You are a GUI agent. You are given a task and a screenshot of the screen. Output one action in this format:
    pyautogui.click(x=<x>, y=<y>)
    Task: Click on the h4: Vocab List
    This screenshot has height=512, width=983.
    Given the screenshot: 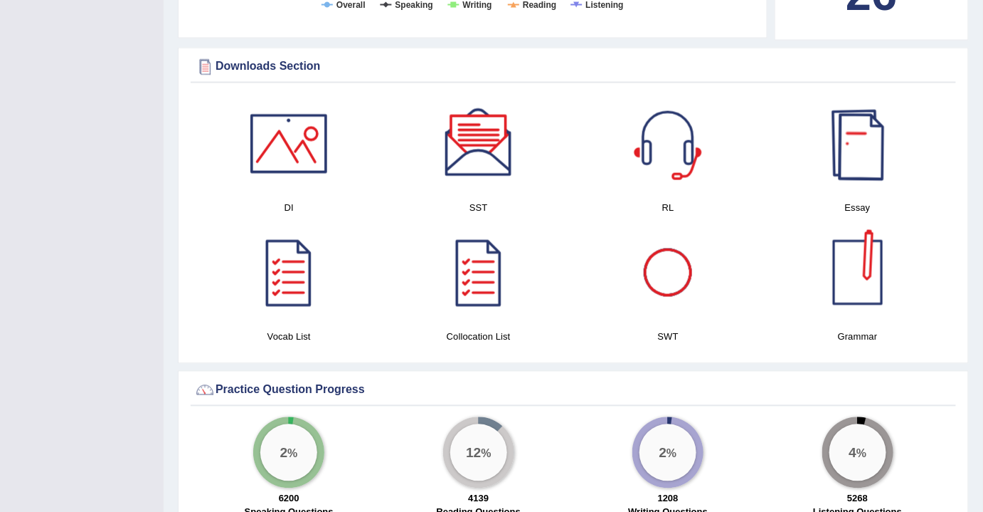 What is the action you would take?
    pyautogui.click(x=289, y=337)
    